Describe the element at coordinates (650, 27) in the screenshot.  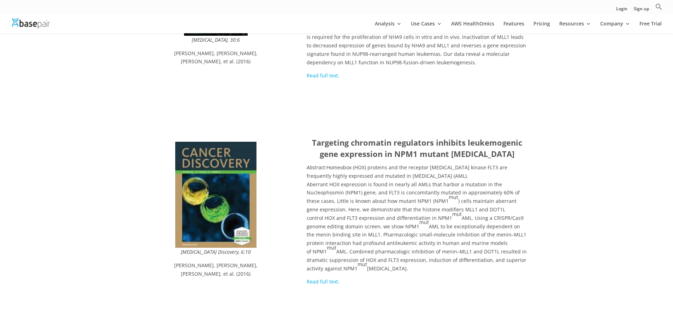
I see `a: Free Trial` at that location.